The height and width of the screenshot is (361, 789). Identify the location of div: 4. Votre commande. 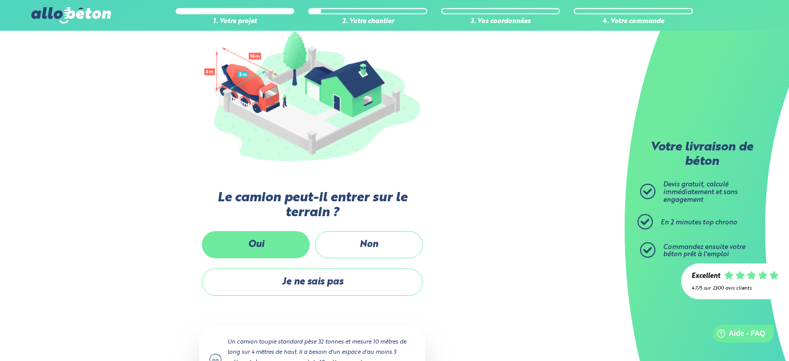
(634, 22).